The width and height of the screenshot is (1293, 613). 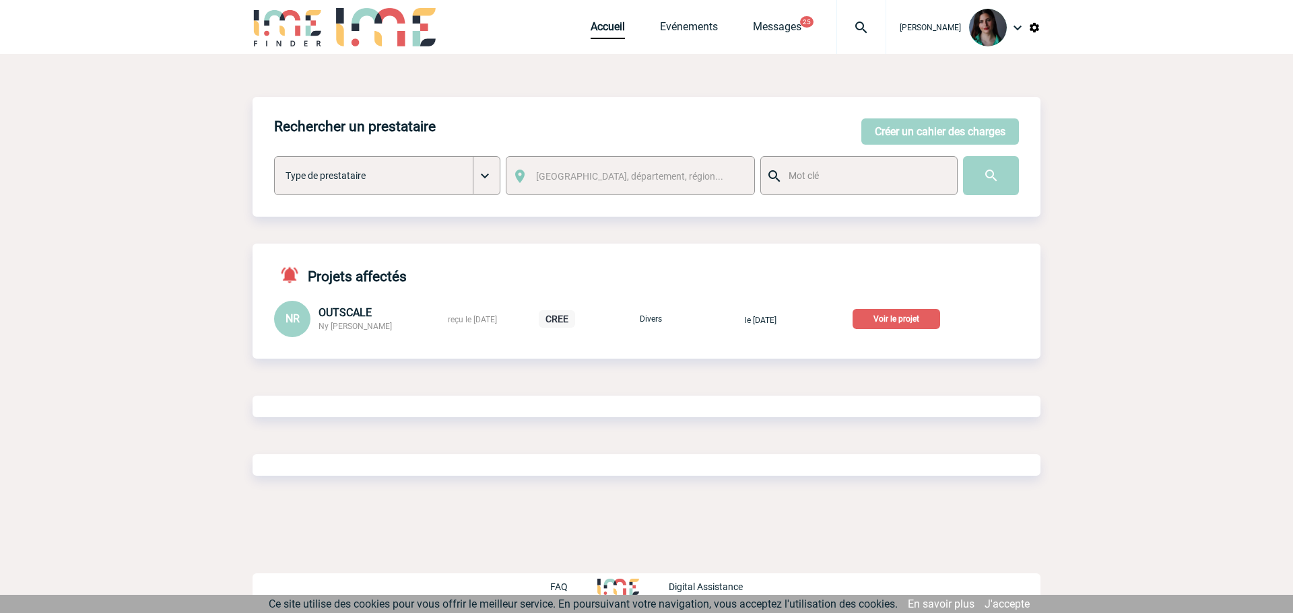 What do you see at coordinates (292, 318) in the screenshot?
I see `span: NR` at bounding box center [292, 318].